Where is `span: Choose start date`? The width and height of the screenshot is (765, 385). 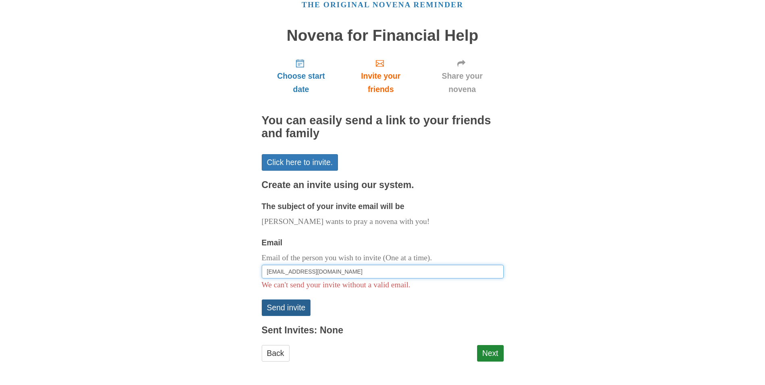 span: Choose start date is located at coordinates (301, 83).